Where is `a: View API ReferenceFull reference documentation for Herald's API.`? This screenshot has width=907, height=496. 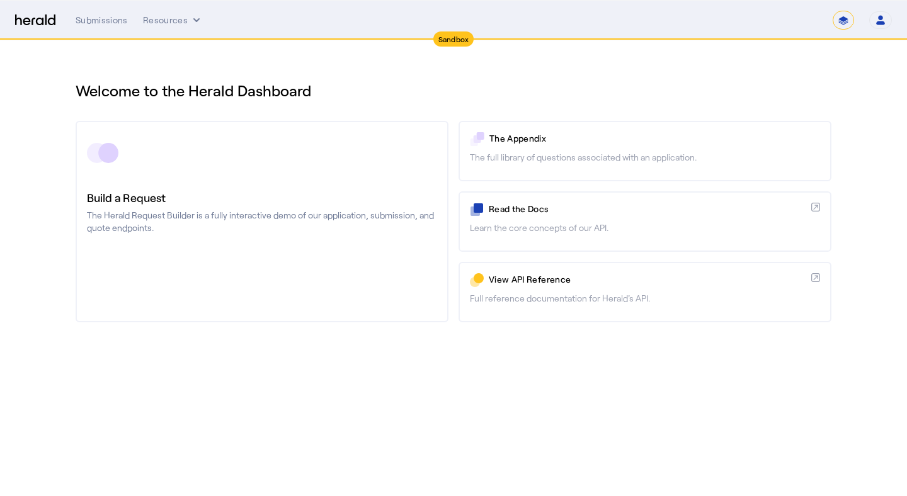 a: View API ReferenceFull reference documentation for Herald's API. is located at coordinates (645, 292).